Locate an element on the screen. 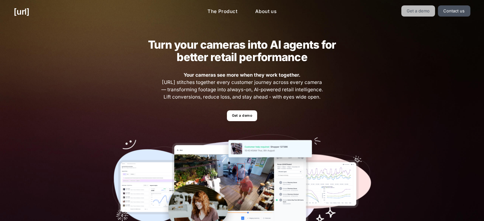 The height and width of the screenshot is (221, 484). a: Contact us is located at coordinates (454, 11).